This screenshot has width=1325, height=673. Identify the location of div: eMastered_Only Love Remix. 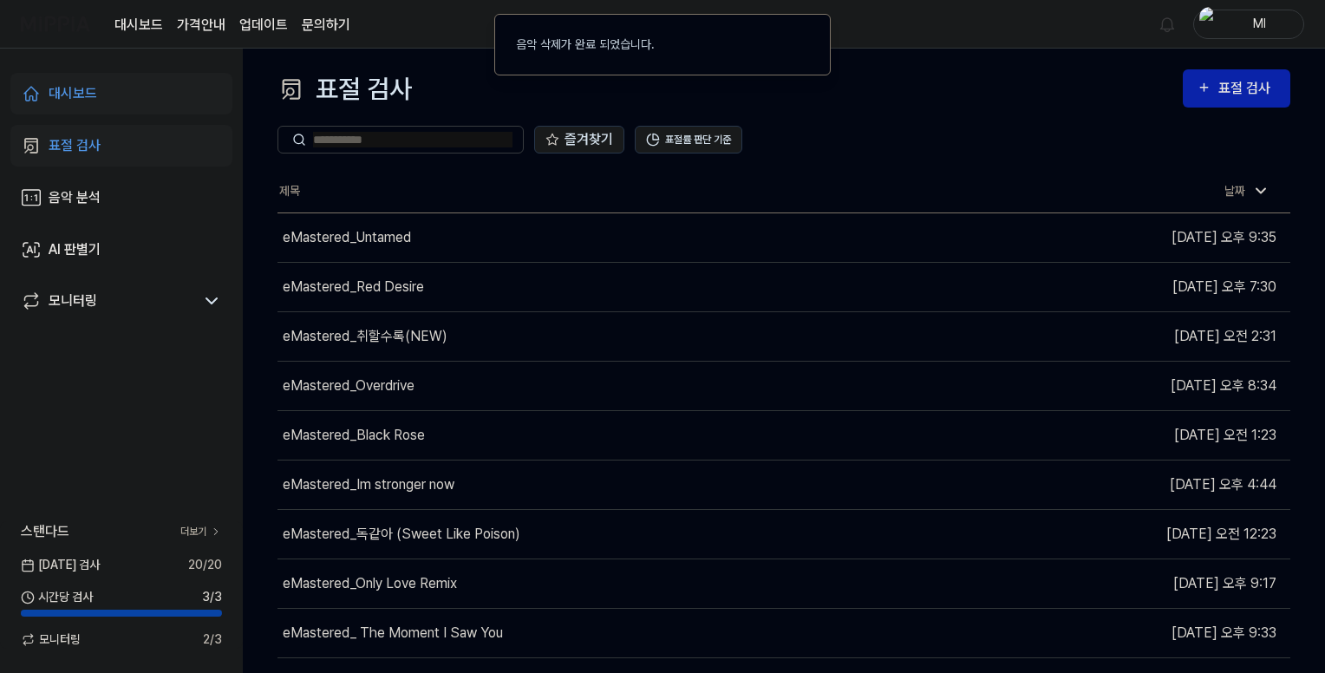
(369, 584).